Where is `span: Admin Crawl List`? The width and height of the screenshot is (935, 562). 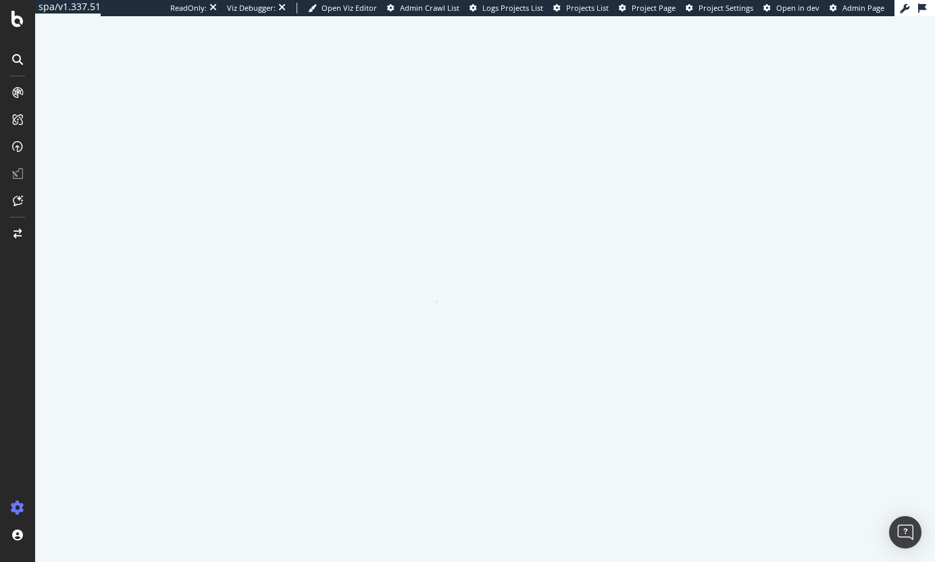
span: Admin Crawl List is located at coordinates (430, 7).